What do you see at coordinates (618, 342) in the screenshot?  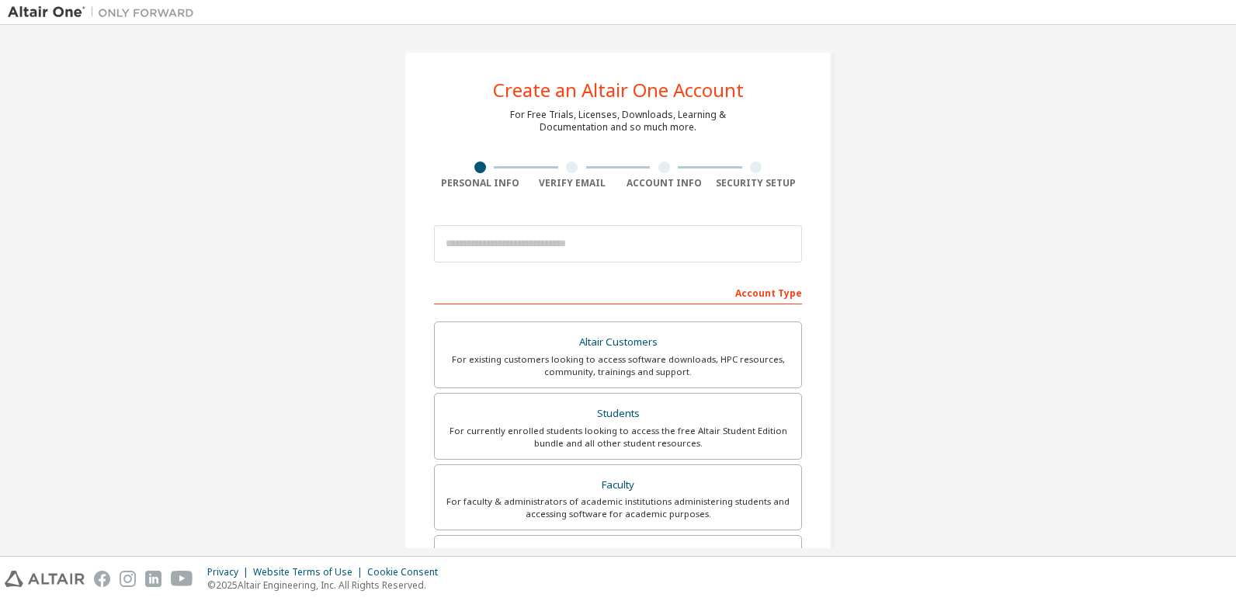 I see `div: Altair Customers` at bounding box center [618, 342].